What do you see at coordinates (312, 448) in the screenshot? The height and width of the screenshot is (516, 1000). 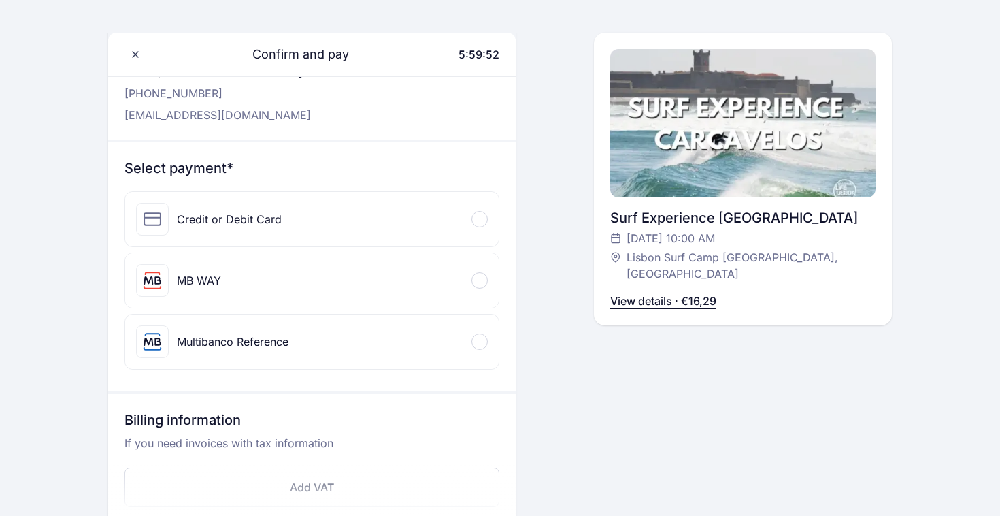 I see `p: If you need invoices with tax information` at bounding box center [312, 448].